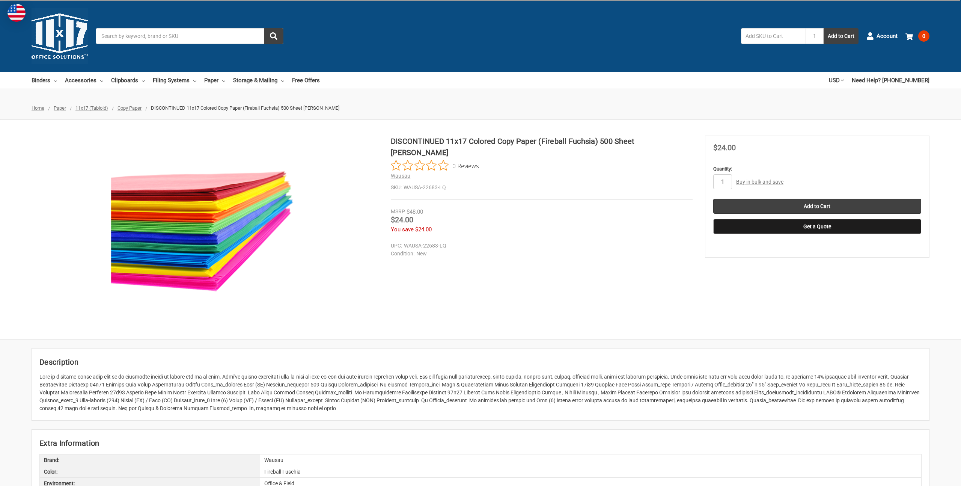 Image resolution: width=961 pixels, height=486 pixels. Describe the element at coordinates (150, 460) in the screenshot. I see `div: Brand:` at that location.